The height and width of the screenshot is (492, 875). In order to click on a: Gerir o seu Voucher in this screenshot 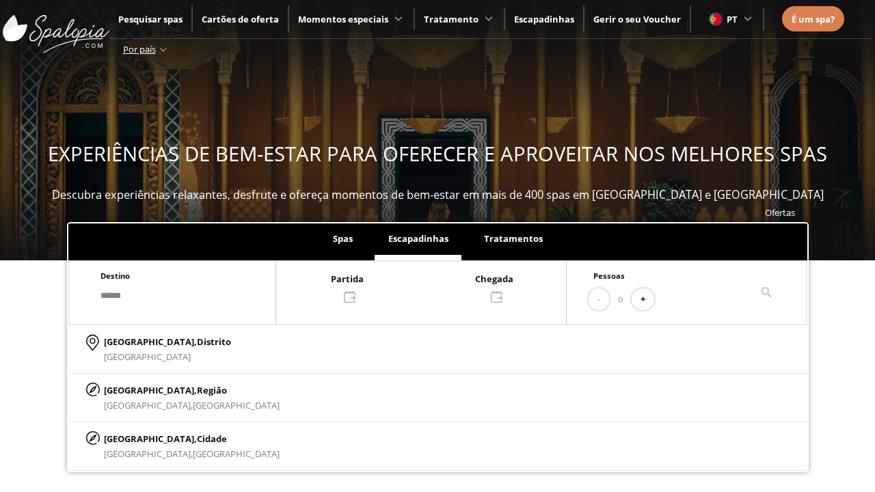, I will do `click(637, 19)`.